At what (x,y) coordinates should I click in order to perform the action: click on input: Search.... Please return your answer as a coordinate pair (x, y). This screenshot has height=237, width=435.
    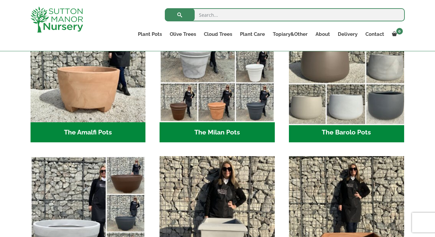
    Looking at the image, I should click on (285, 15).